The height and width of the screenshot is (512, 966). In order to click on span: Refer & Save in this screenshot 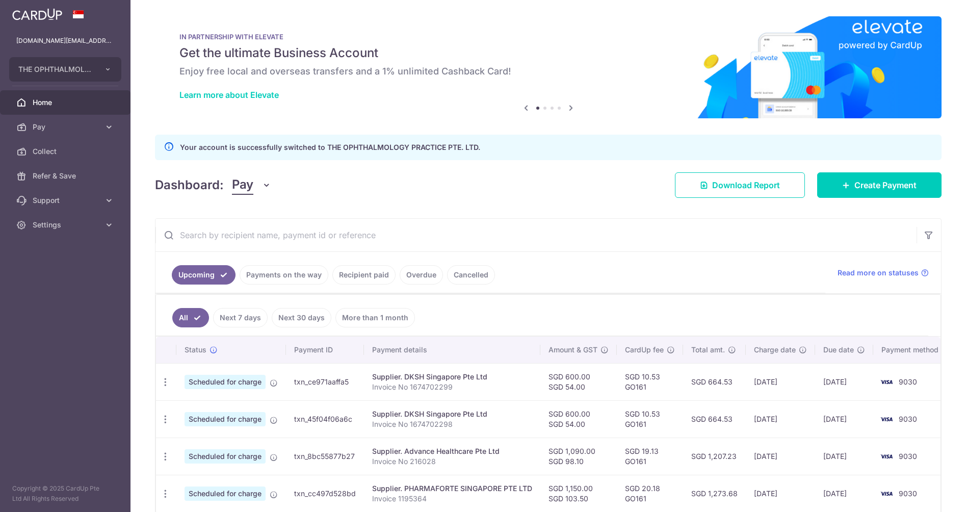, I will do `click(66, 176)`.